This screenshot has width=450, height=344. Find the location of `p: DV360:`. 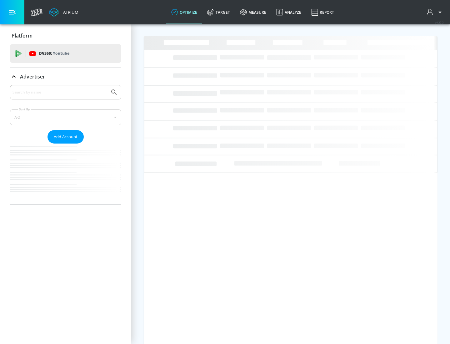

p: DV360: is located at coordinates (54, 53).